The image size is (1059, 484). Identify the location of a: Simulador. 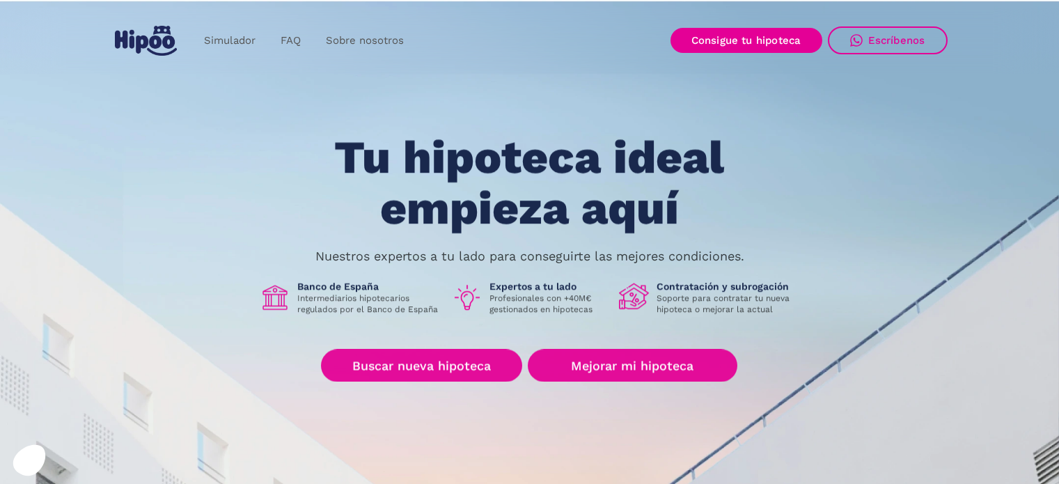
(230, 40).